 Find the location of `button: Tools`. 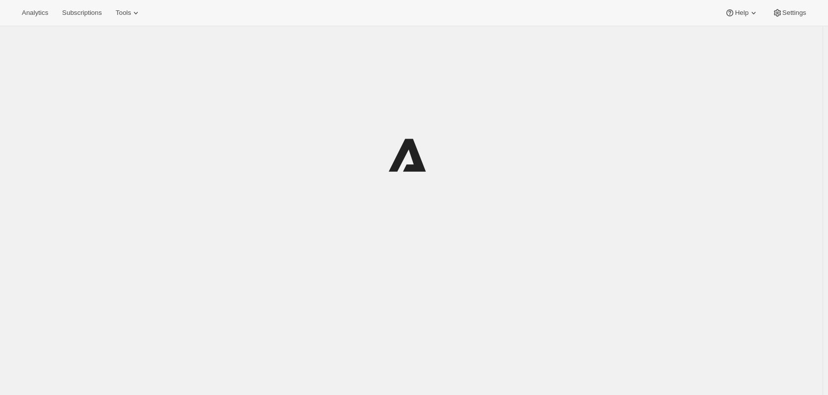

button: Tools is located at coordinates (128, 13).